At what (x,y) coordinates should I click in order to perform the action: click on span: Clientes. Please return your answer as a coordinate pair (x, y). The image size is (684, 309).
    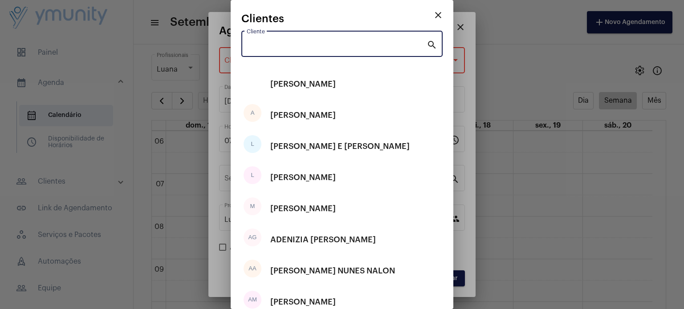
    Looking at the image, I should click on (263, 19).